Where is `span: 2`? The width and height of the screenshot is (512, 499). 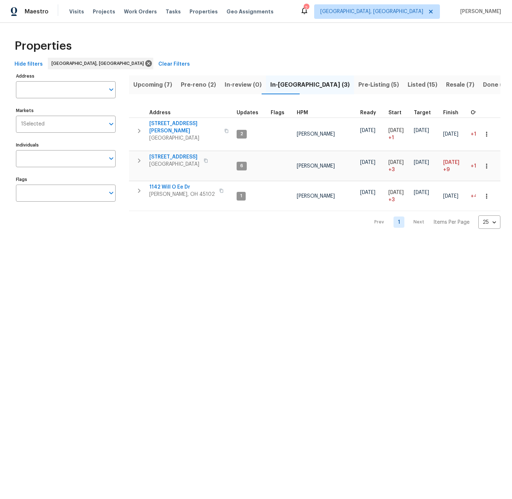
span: 2 is located at coordinates (242, 134).